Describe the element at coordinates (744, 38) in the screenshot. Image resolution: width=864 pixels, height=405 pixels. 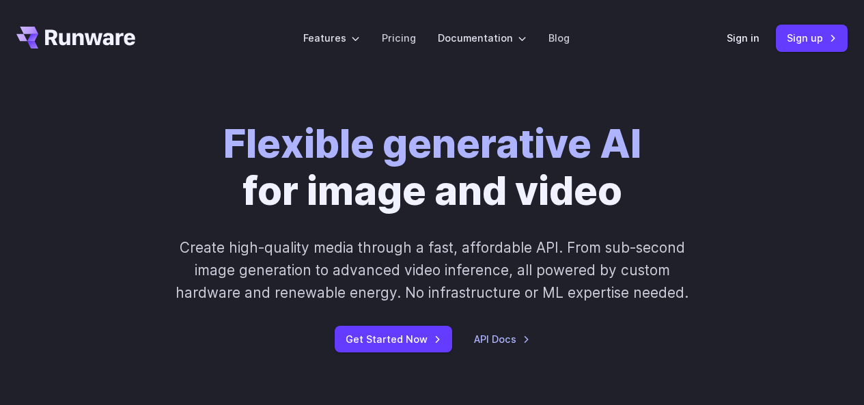
I see `a: Sign in` at that location.